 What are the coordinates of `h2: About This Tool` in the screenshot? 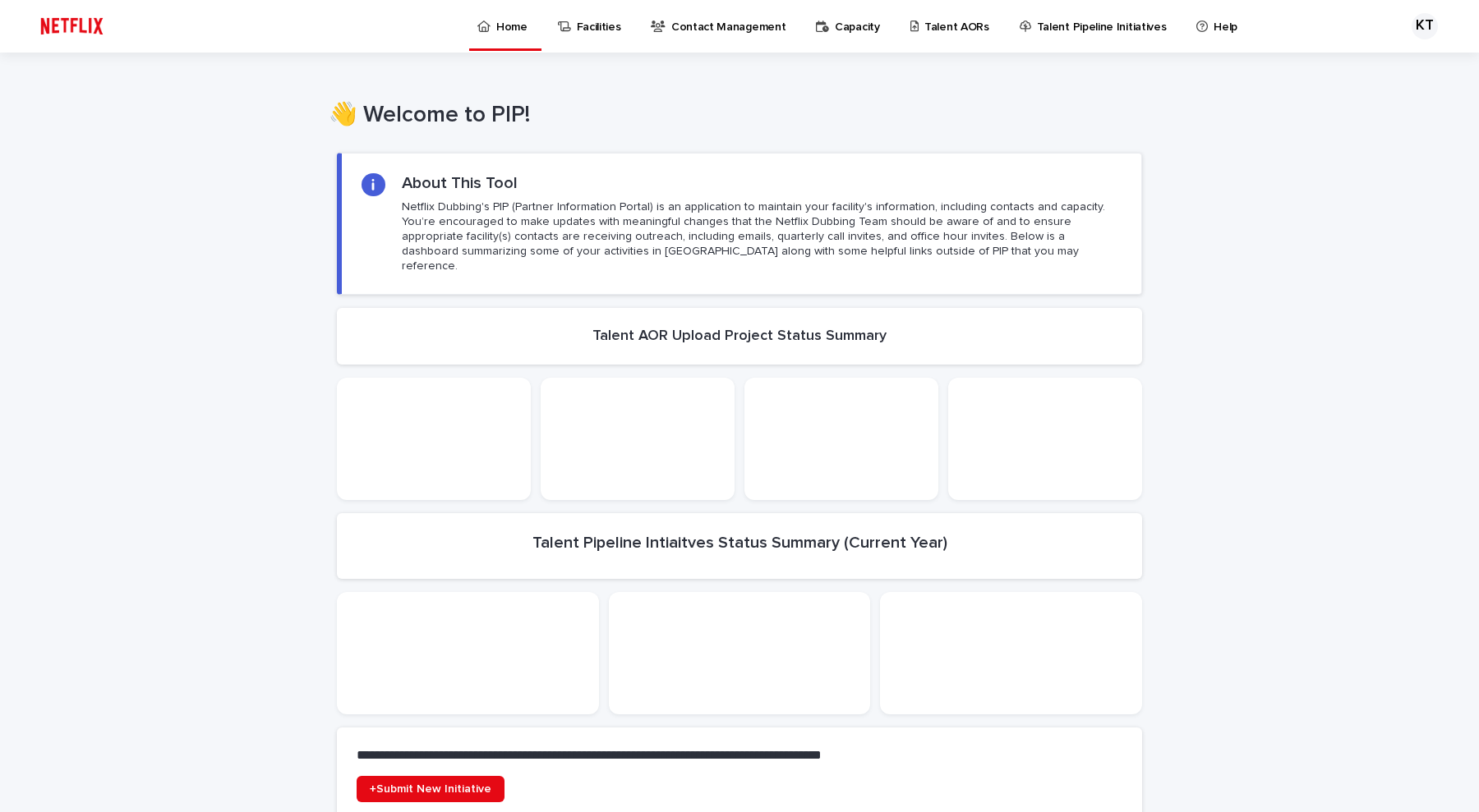 It's located at (460, 183).